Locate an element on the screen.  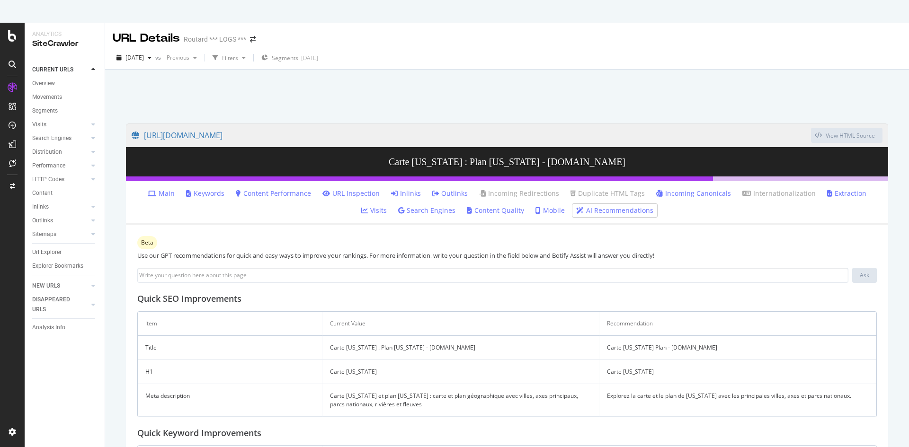
a: Analysis Info is located at coordinates (65, 328).